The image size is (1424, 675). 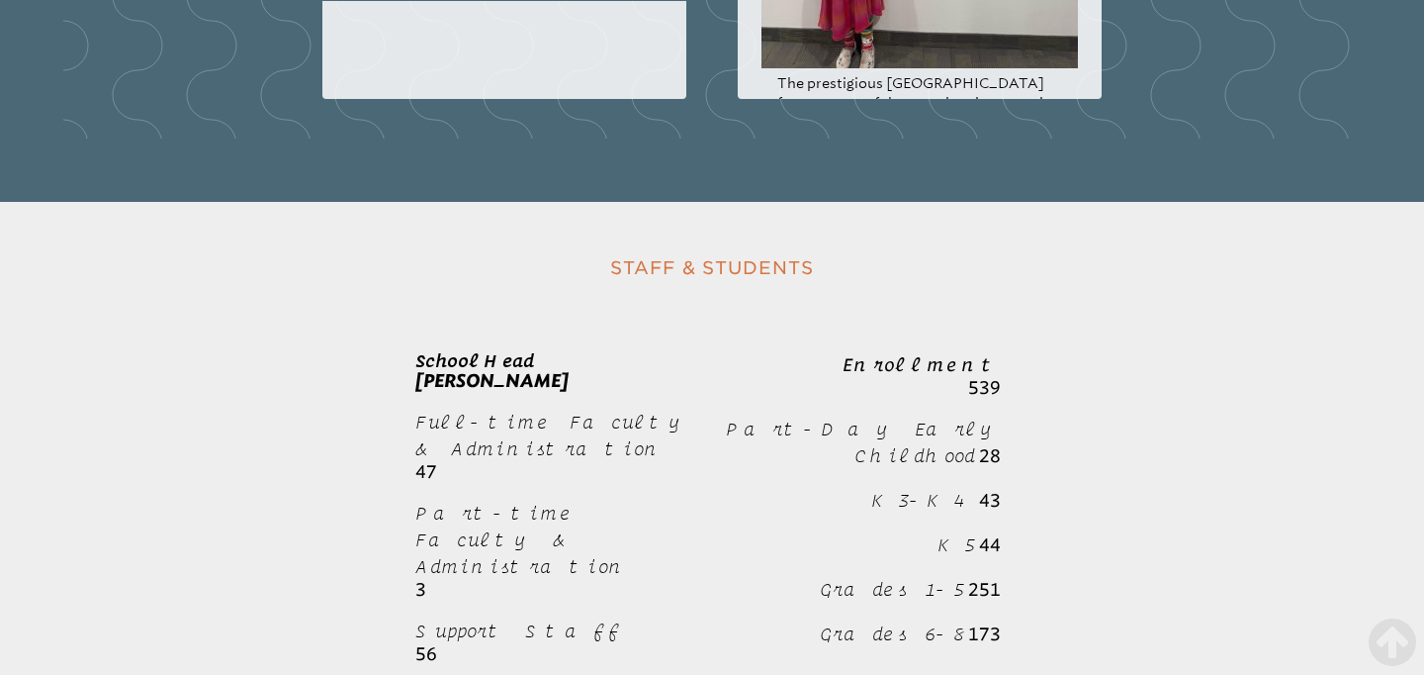 What do you see at coordinates (984, 634) in the screenshot?
I see `b: 173` at bounding box center [984, 634].